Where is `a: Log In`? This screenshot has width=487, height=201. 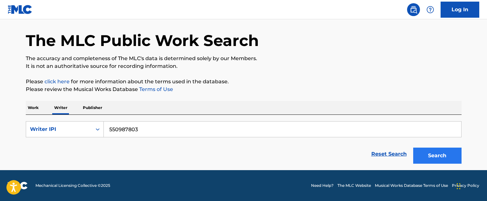
a: Log In is located at coordinates (460, 10).